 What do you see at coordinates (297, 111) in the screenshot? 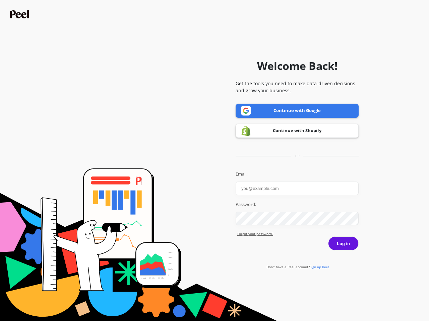
I see `a: Continue with Google` at bounding box center [297, 111].